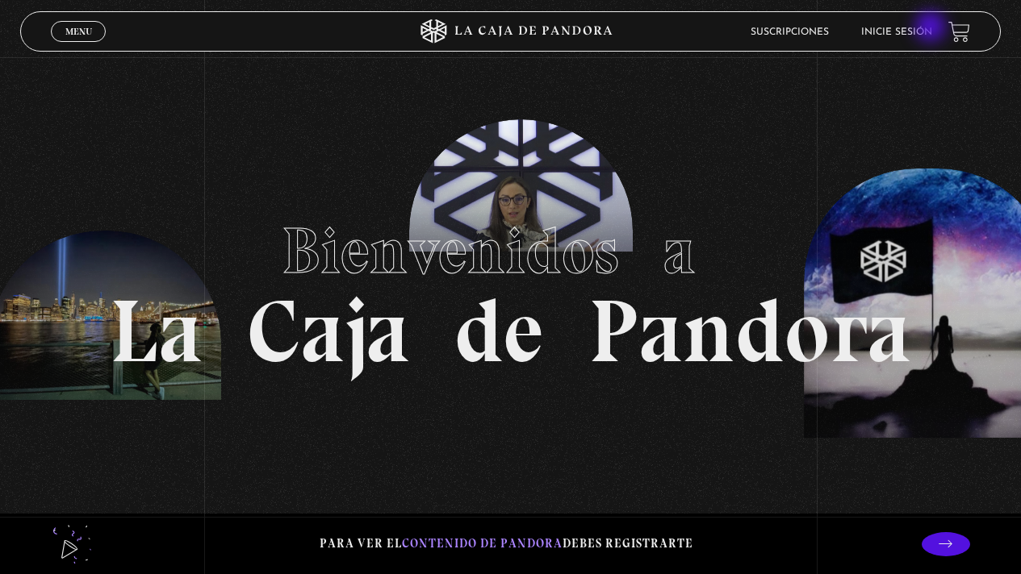 This screenshot has width=1021, height=574. Describe the element at coordinates (789, 32) in the screenshot. I see `a: Suscripciones` at that location.